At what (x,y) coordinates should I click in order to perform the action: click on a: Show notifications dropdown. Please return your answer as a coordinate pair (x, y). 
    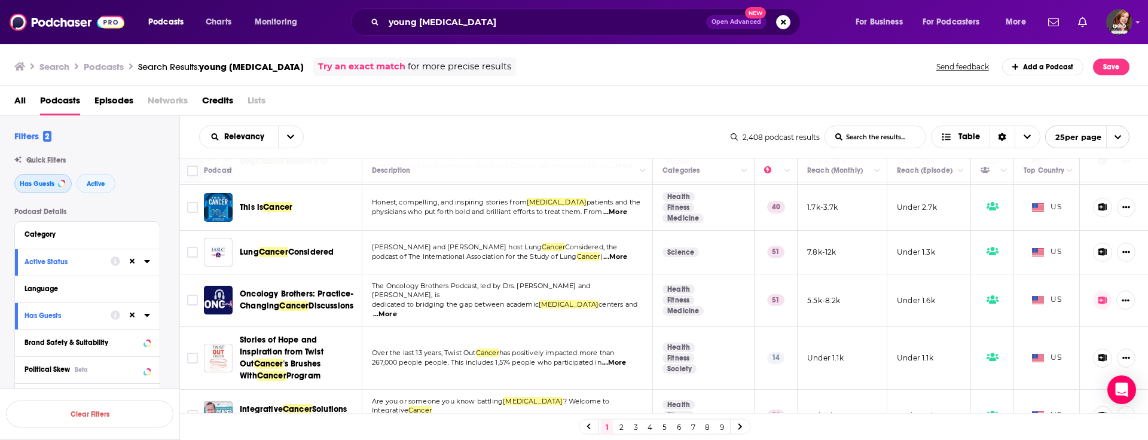
    Looking at the image, I should click on (1082, 22).